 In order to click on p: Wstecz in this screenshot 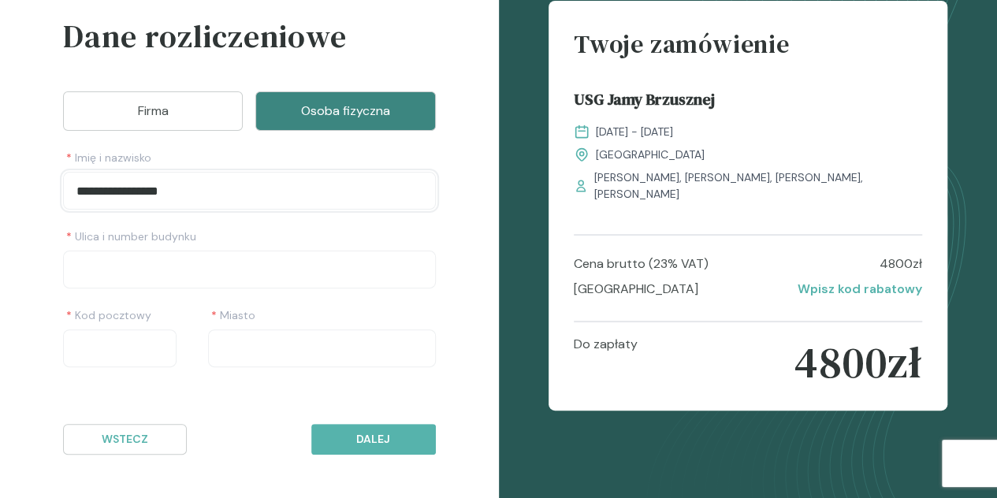, I will do `click(125, 439)`.